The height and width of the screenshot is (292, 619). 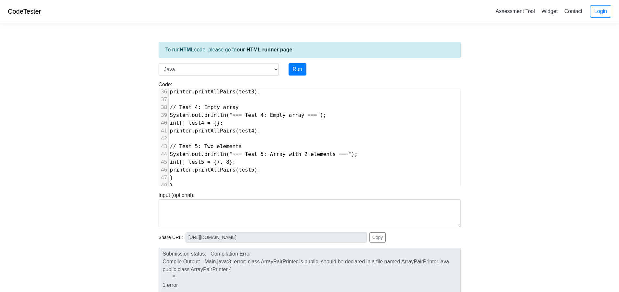 I want to click on button: Run, so click(x=298, y=69).